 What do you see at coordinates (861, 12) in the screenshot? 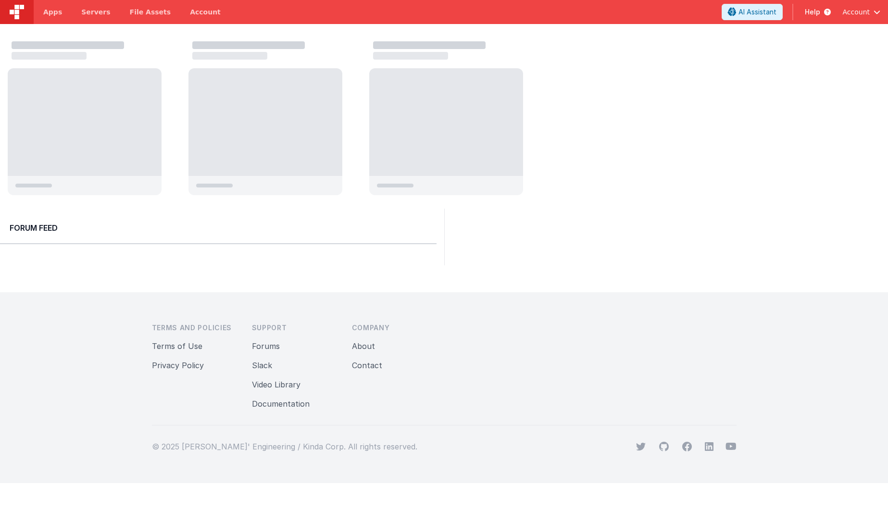
I see `button: Account` at bounding box center [861, 12].